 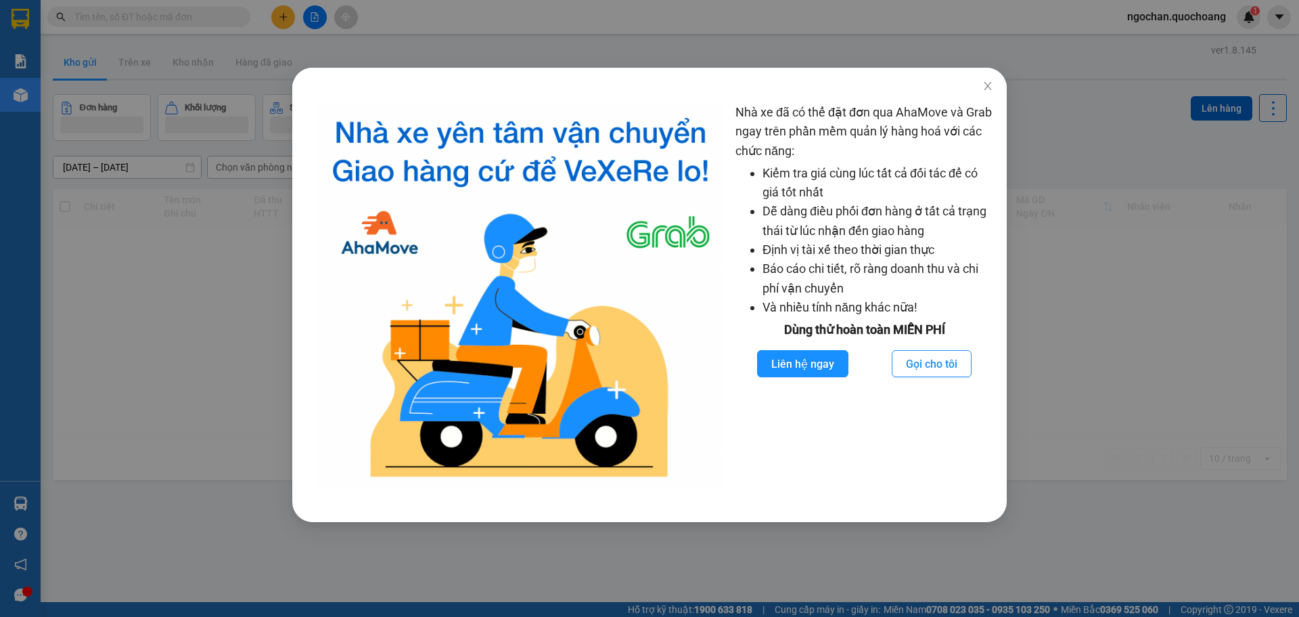 What do you see at coordinates (520, 295) in the screenshot?
I see `img: logo` at bounding box center [520, 295].